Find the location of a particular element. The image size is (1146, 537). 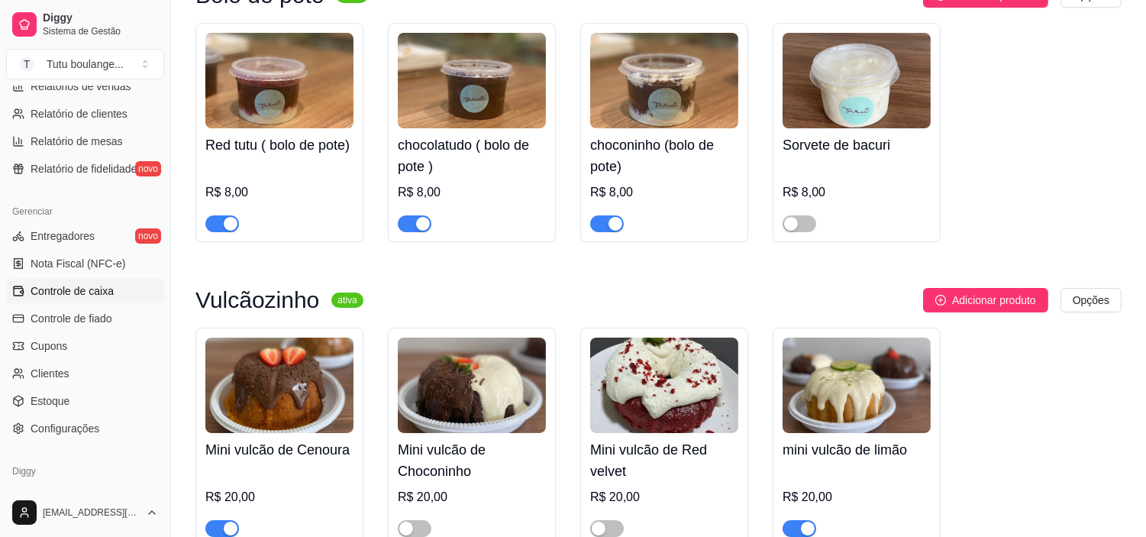

span: Sistema de Gestão is located at coordinates (100, 31).